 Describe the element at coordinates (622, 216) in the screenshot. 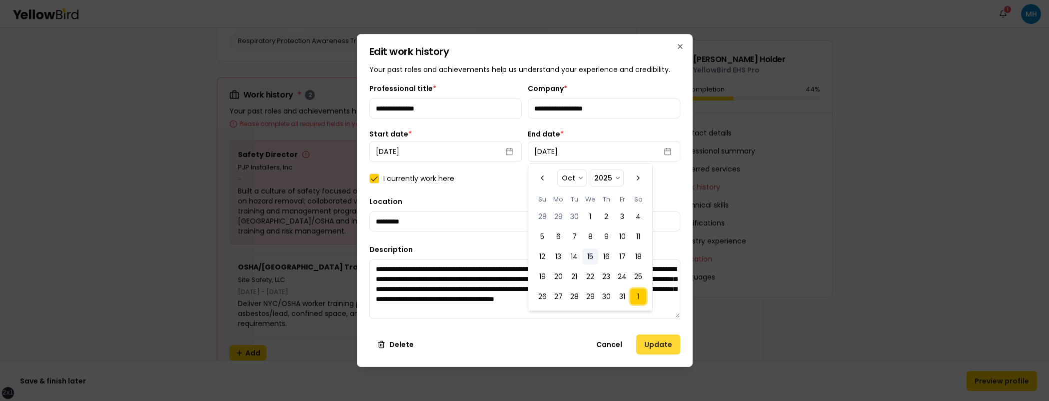

I see `button: Friday, October 3rd, 2025` at that location.